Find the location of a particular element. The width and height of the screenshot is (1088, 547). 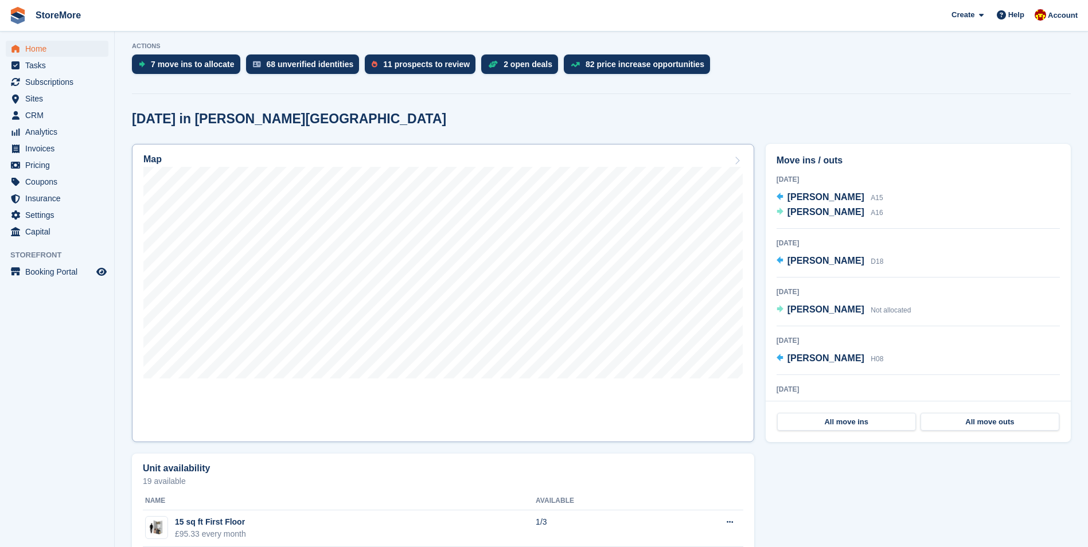

p: ACTIONS is located at coordinates (601, 46).